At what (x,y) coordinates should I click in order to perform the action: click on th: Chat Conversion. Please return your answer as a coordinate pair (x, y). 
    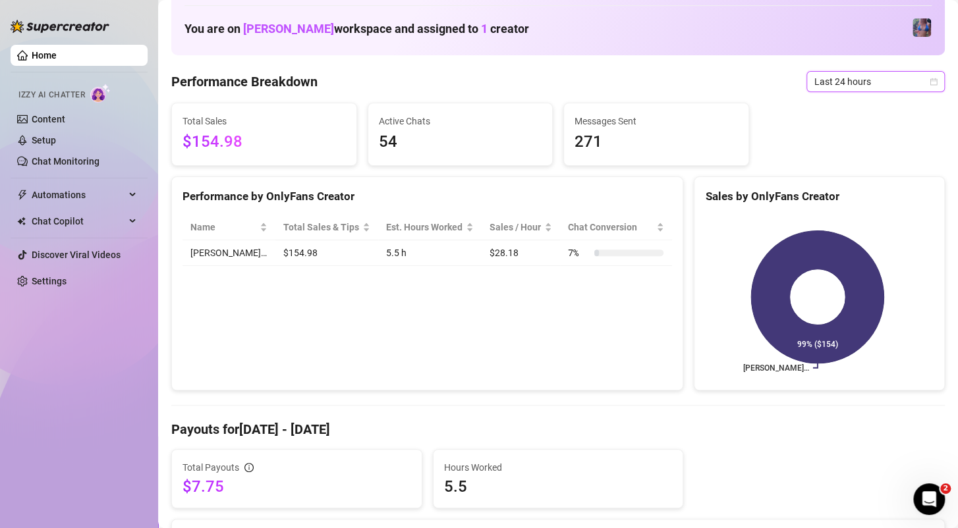
    Looking at the image, I should click on (616, 227).